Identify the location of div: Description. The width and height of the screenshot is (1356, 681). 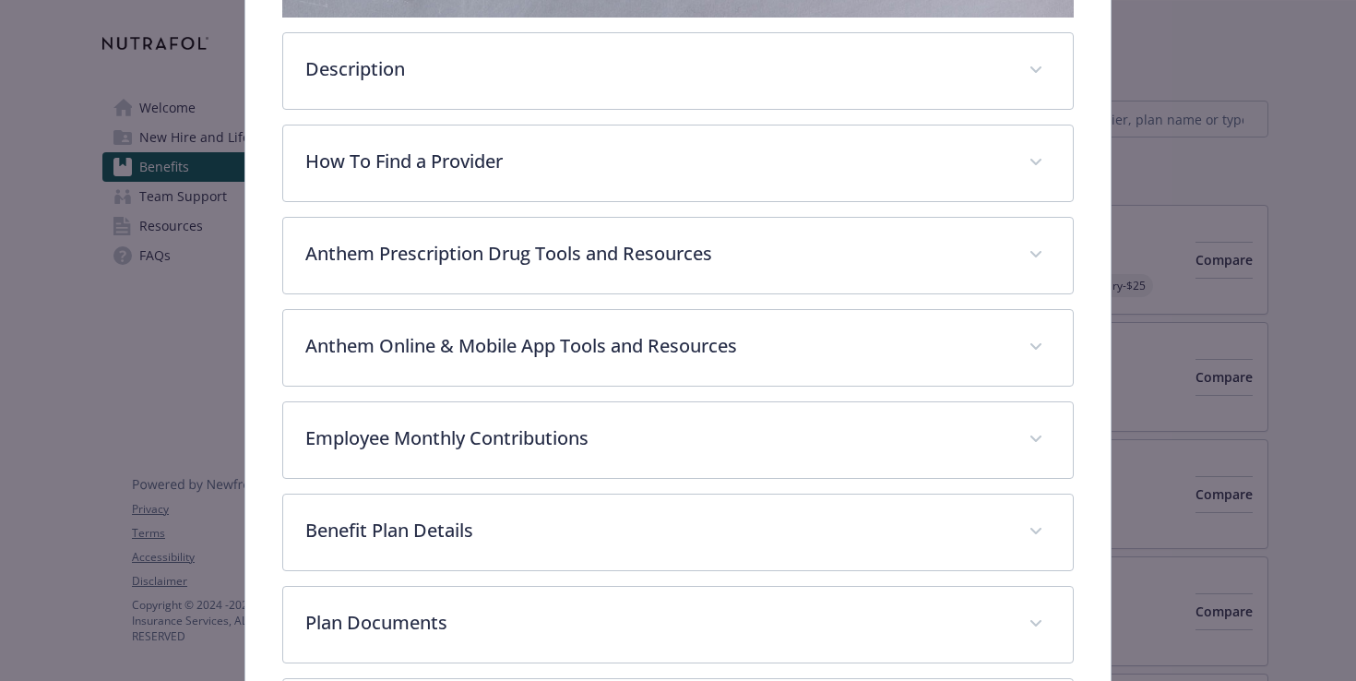
(678, 71).